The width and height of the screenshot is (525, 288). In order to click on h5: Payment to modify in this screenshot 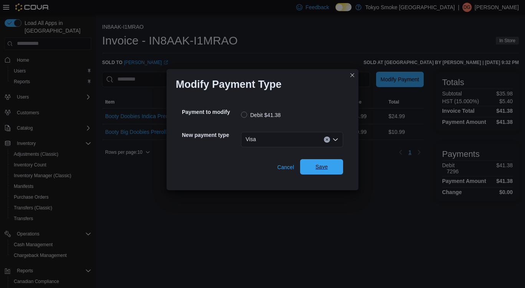, I will do `click(211, 112)`.